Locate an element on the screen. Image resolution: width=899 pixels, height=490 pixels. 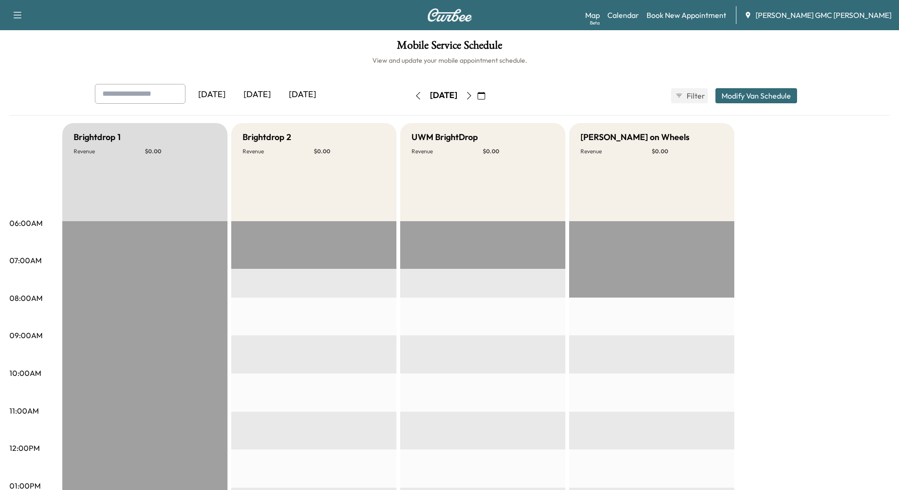
a: MapBeta is located at coordinates (592, 15).